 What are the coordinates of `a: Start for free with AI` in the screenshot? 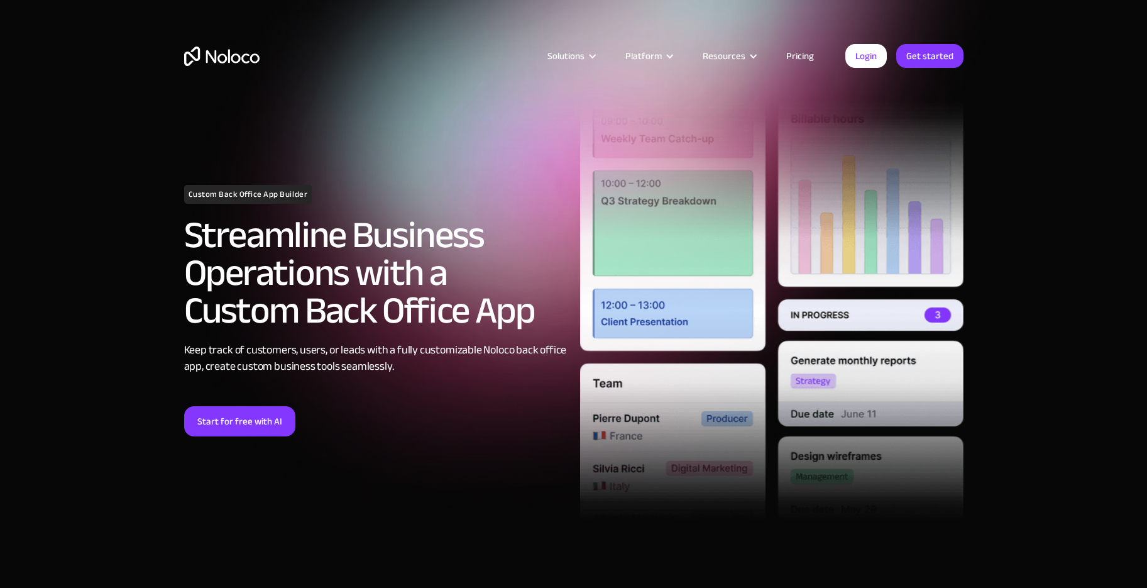 It's located at (239, 421).